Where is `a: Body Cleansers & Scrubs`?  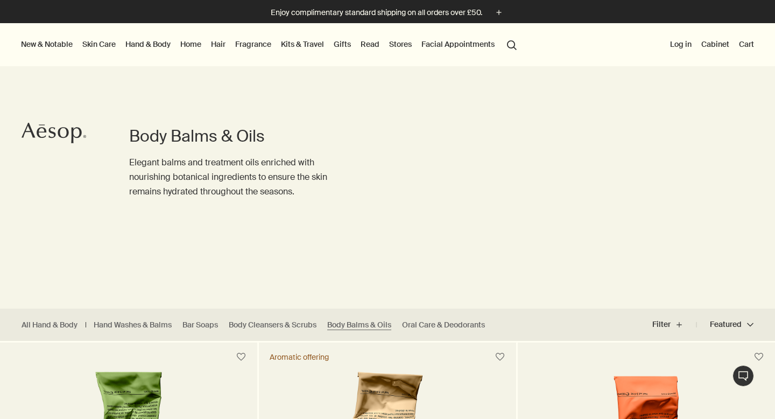 a: Body Cleansers & Scrubs is located at coordinates (272, 325).